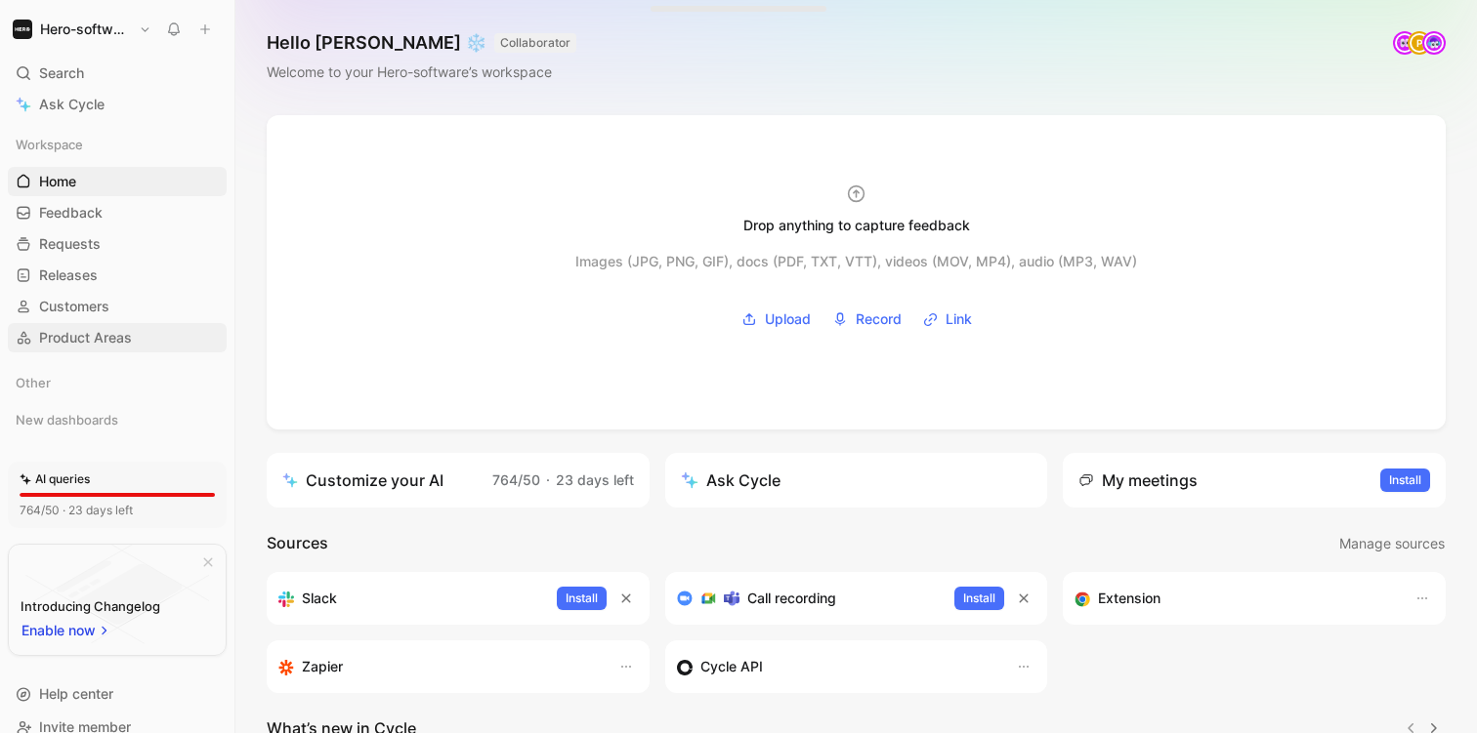 Image resolution: width=1477 pixels, height=733 pixels. I want to click on span: Upload, so click(787, 319).